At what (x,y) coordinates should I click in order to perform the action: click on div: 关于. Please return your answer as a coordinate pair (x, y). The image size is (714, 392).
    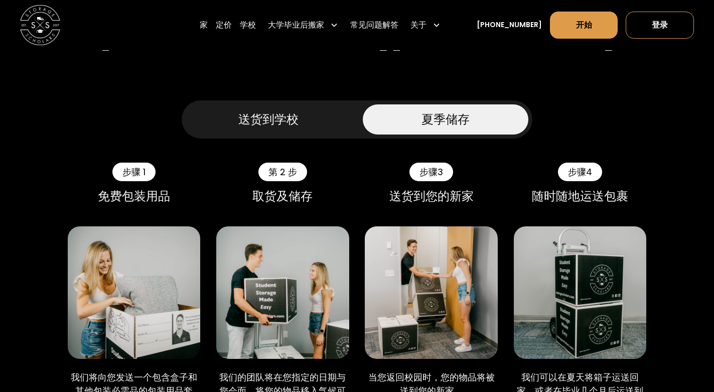
    Looking at the image, I should click on (425, 25).